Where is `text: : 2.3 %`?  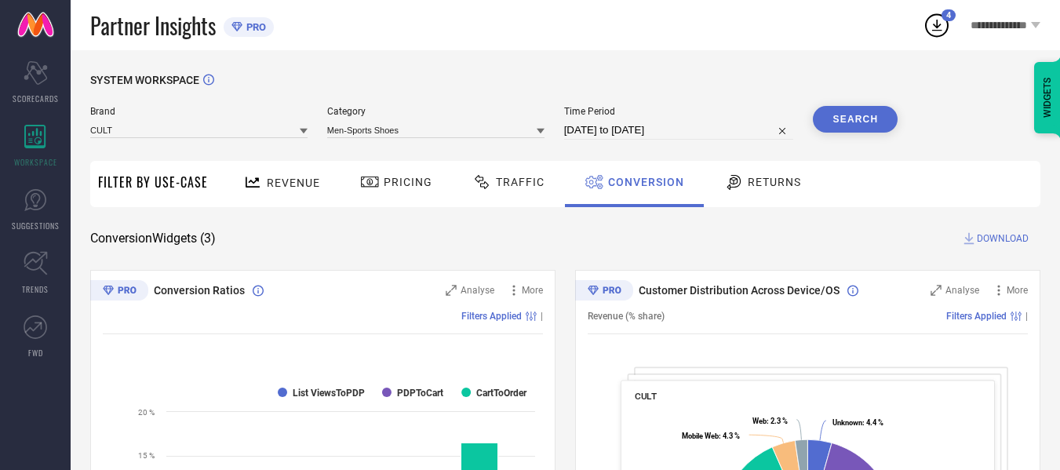
text: : 2.3 % is located at coordinates (770, 421).